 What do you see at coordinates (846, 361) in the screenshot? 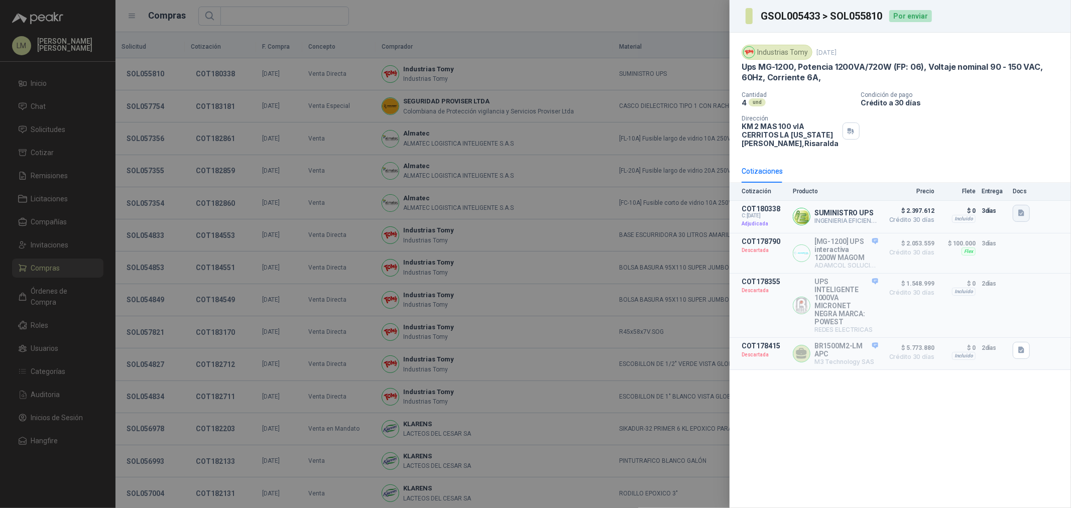
I see `p: M3 Technology SAS` at bounding box center [846, 361].